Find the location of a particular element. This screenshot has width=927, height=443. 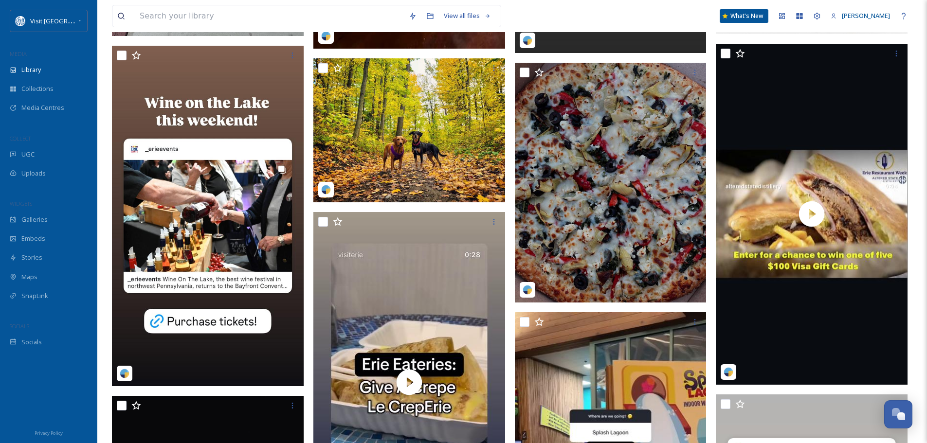

a: View all files is located at coordinates (467, 16).